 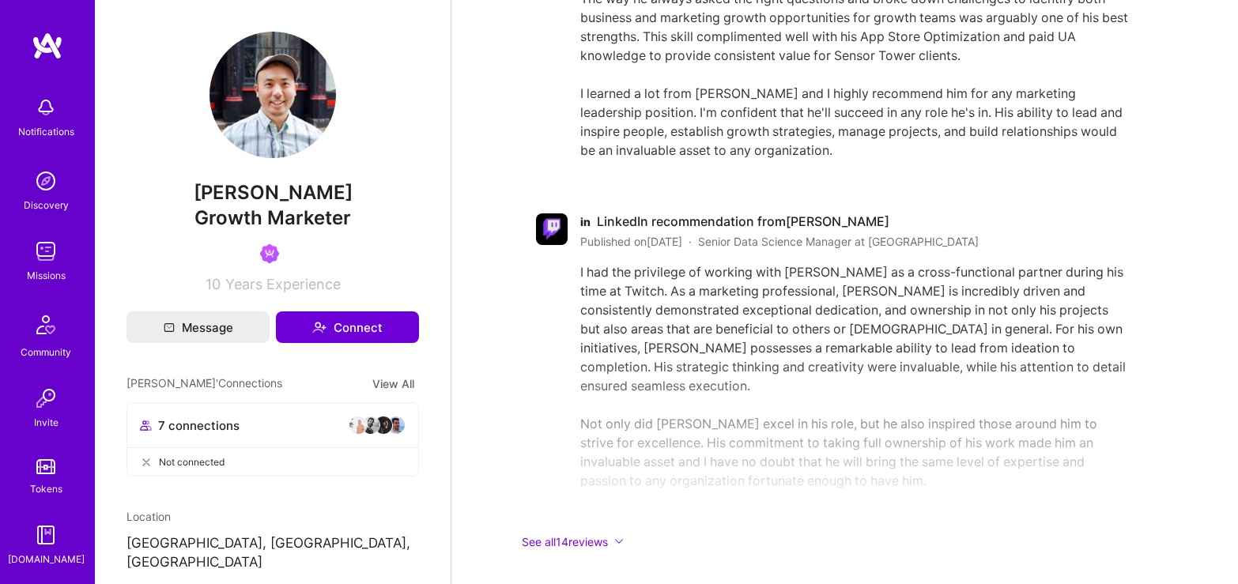 What do you see at coordinates (213, 284) in the screenshot?
I see `span: 10` at bounding box center [213, 284].